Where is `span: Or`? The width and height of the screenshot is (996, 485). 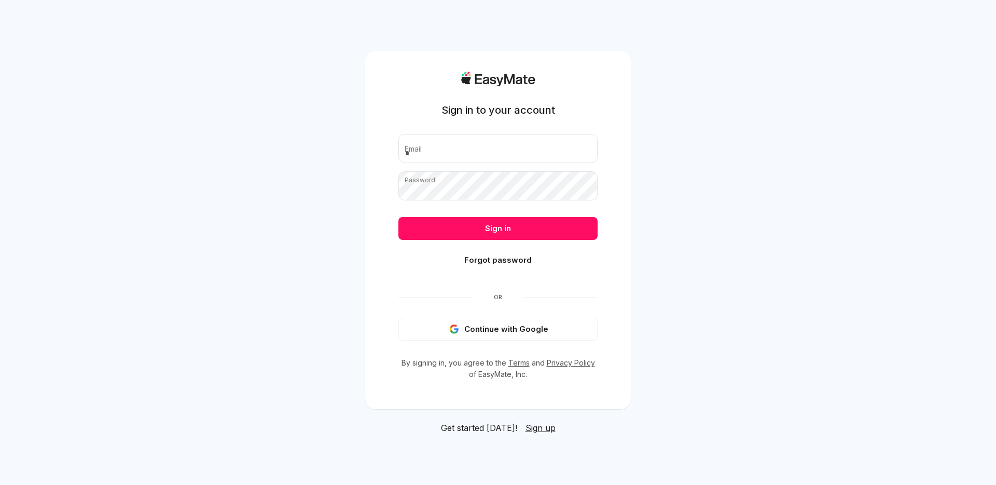
span: Or is located at coordinates (498, 297).